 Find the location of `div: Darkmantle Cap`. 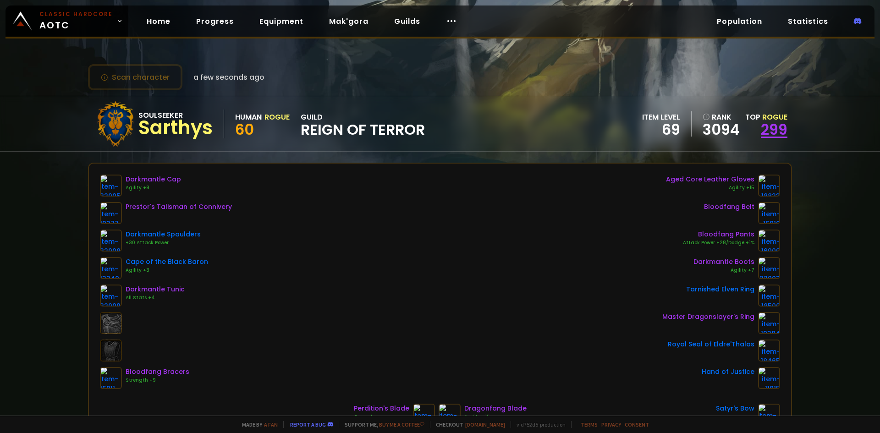

div: Darkmantle Cap is located at coordinates (153, 179).